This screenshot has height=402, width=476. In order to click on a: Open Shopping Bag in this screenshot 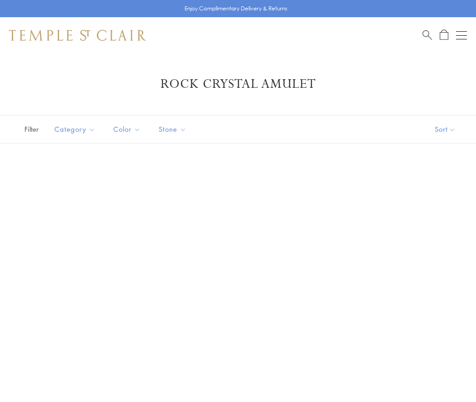, I will do `click(444, 35)`.